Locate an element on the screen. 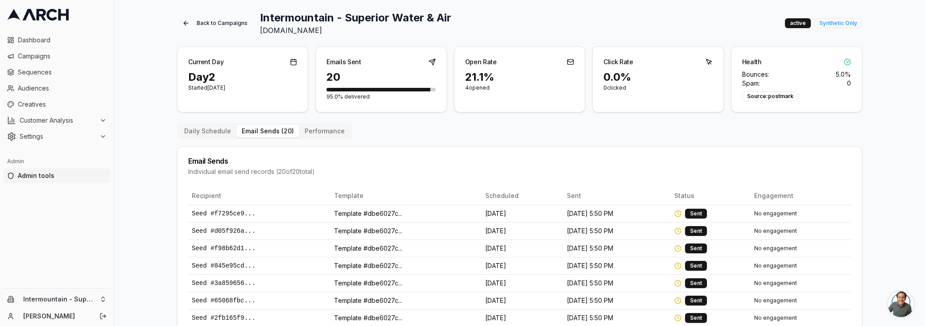  td: Seed # 845e95cd ... is located at coordinates (259, 265).